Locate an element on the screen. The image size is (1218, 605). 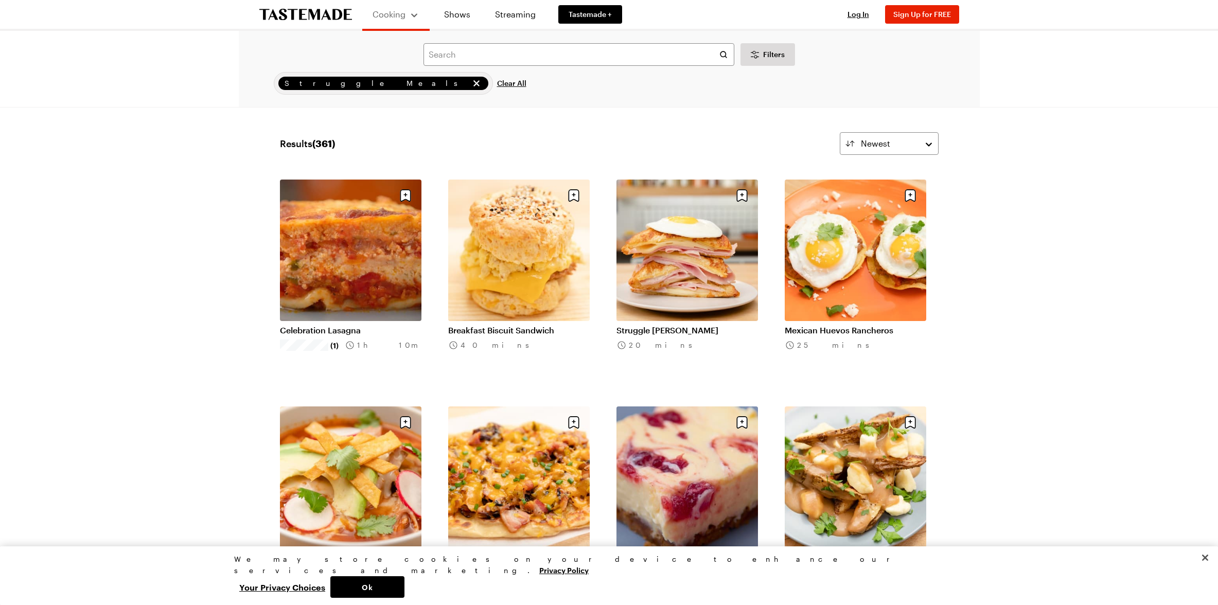
div: Privacy is located at coordinates (605, 576).